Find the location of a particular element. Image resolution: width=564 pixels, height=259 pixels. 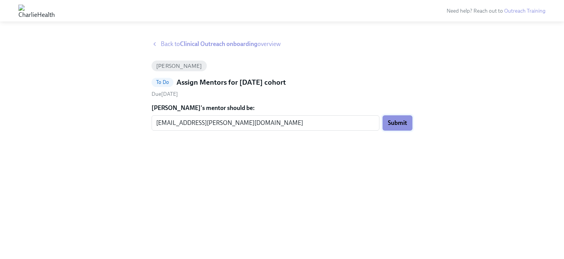

a: Outreach Training is located at coordinates (525, 11).